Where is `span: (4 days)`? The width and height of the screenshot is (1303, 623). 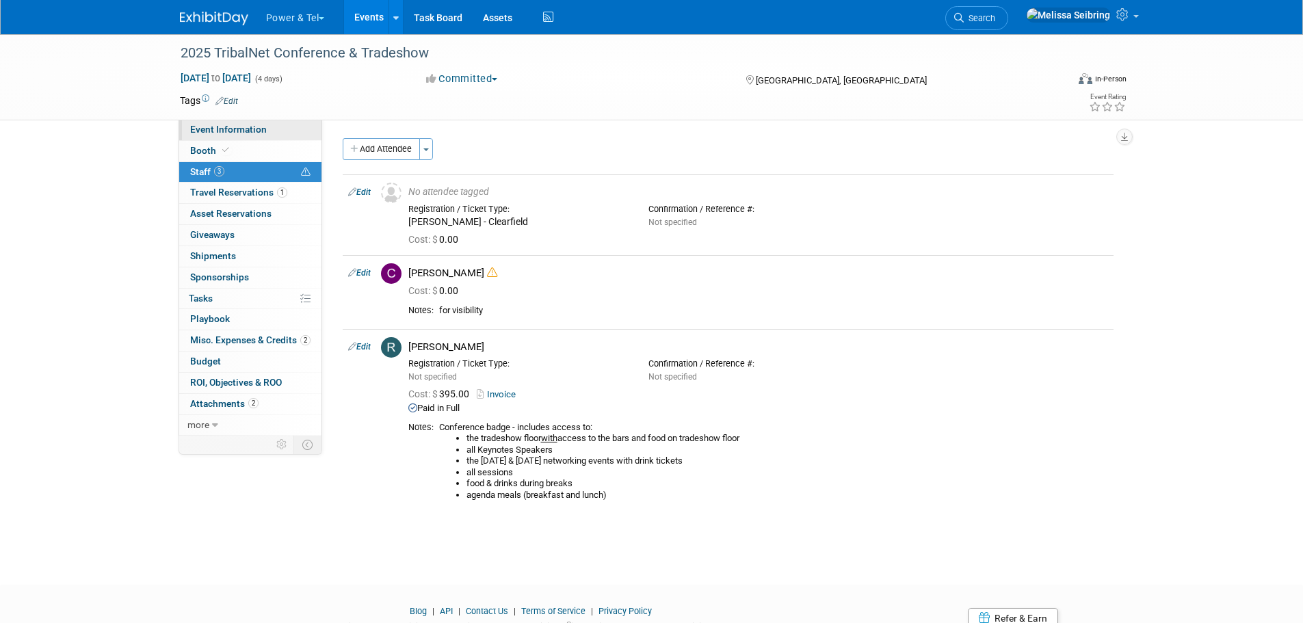
span: (4 days) is located at coordinates (268, 79).